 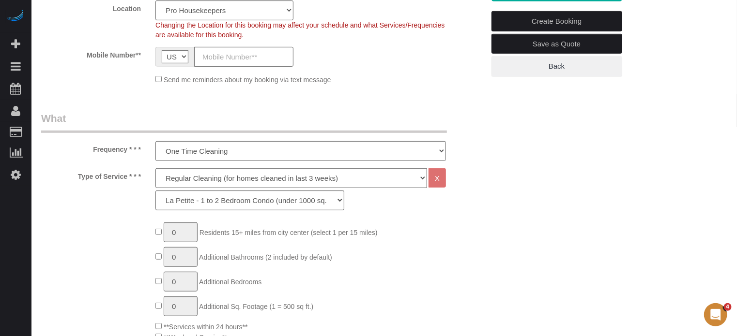 What do you see at coordinates (557, 44) in the screenshot?
I see `a: Save as Quote` at bounding box center [557, 44].